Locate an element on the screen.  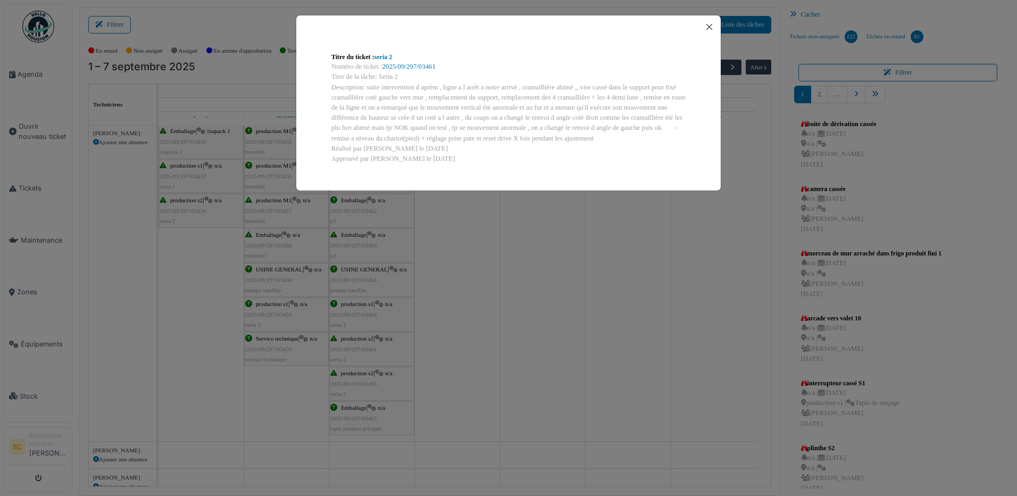
div: Description: suite intervention d aprèm , ligne a l arrêt a notre arrivé , cramaillière abimé ,, ... is located at coordinates (509, 113).